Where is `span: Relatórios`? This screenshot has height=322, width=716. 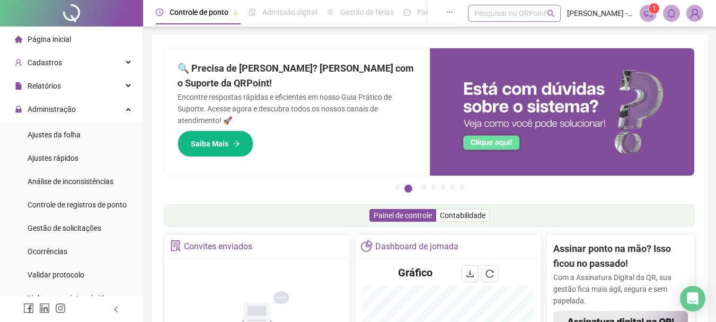 span: Relatórios is located at coordinates (44, 86).